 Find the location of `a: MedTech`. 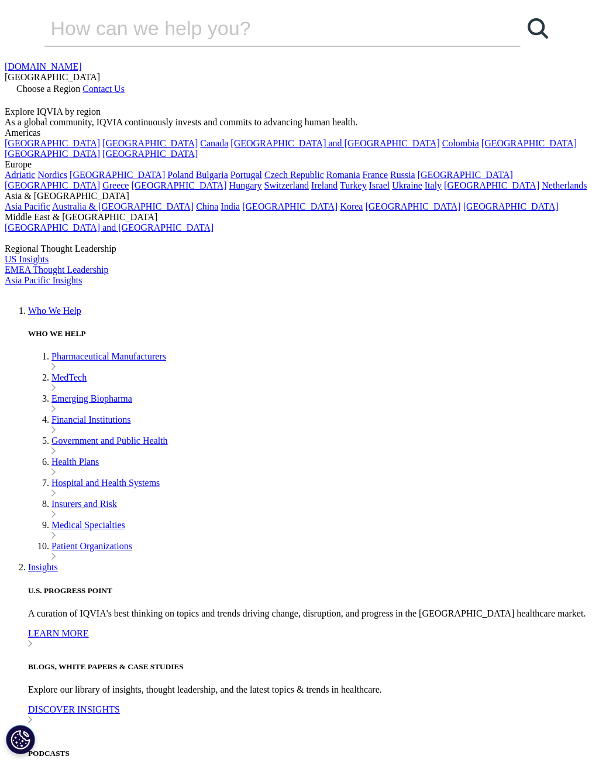

a: MedTech is located at coordinates (69, 377).